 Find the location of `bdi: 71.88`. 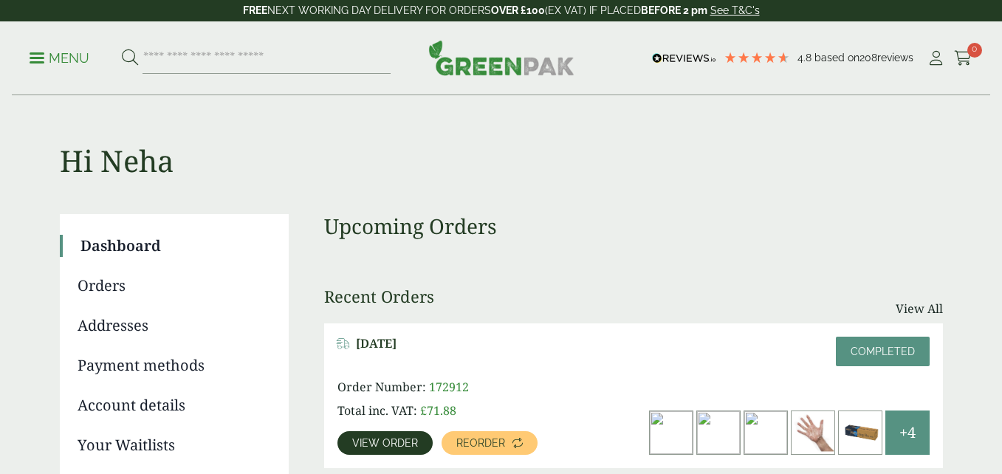

bdi: 71.88 is located at coordinates (438, 411).